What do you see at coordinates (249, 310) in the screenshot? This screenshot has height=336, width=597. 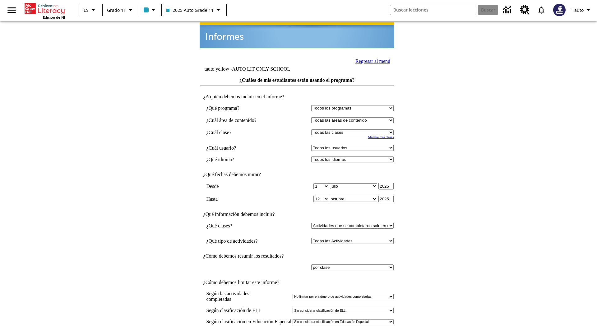 I see `td: Según clasificación de ELL` at bounding box center [249, 310].